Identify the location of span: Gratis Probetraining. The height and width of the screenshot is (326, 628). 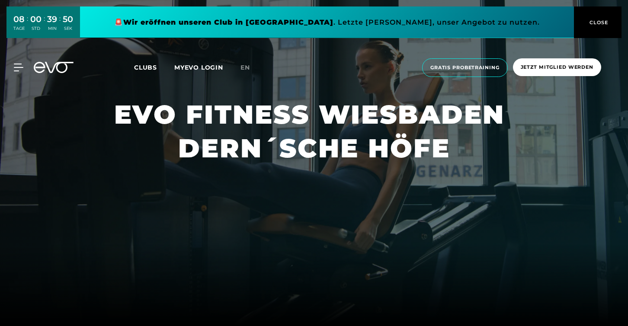
(465, 67).